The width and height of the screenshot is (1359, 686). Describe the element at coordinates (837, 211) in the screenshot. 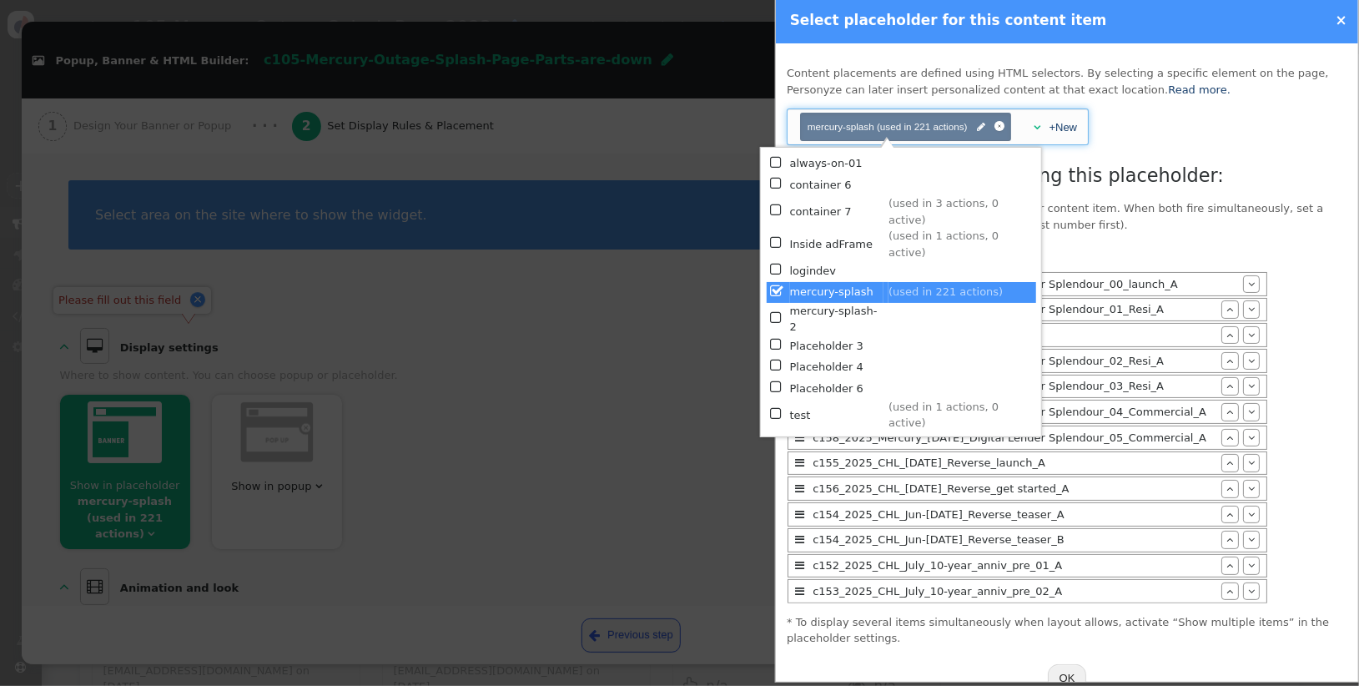

I see `td: container 7` at that location.